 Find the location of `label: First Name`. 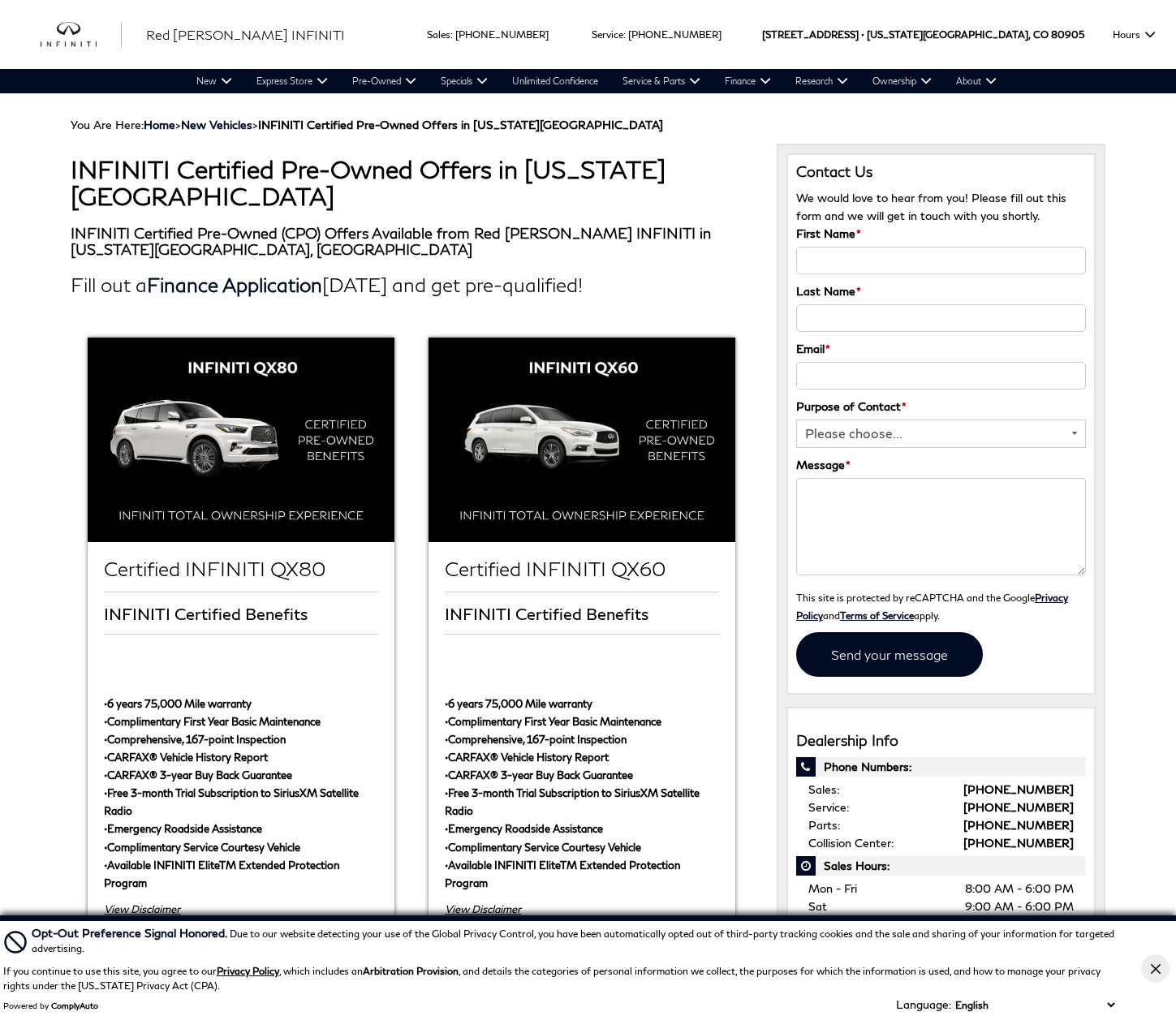

label: First Name is located at coordinates (829, 234).